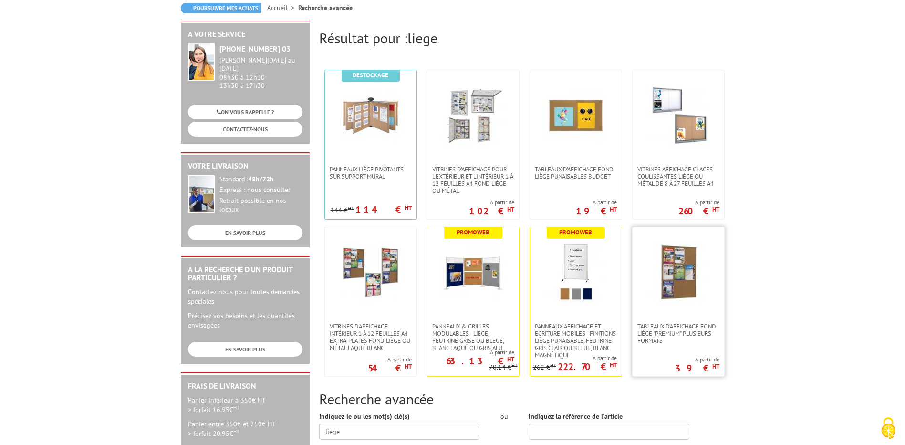  What do you see at coordinates (282, 8) in the screenshot?
I see `a: Accueil` at bounding box center [282, 8].